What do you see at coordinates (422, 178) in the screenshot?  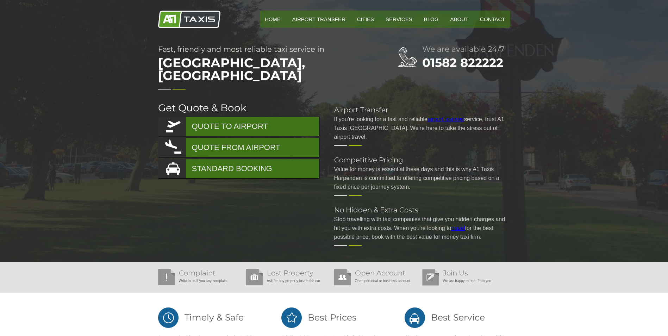 I see `p: Value for money is essential these days and this is why A1 Taxis Harpenden is committed to offeri...` at bounding box center [422, 178].